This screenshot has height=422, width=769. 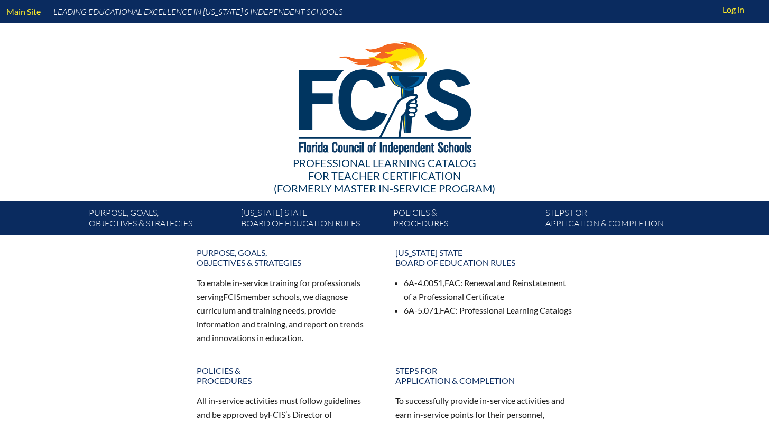 I want to click on li: 6A-5.071, : Professional Learning Catalogs, so click(x=488, y=310).